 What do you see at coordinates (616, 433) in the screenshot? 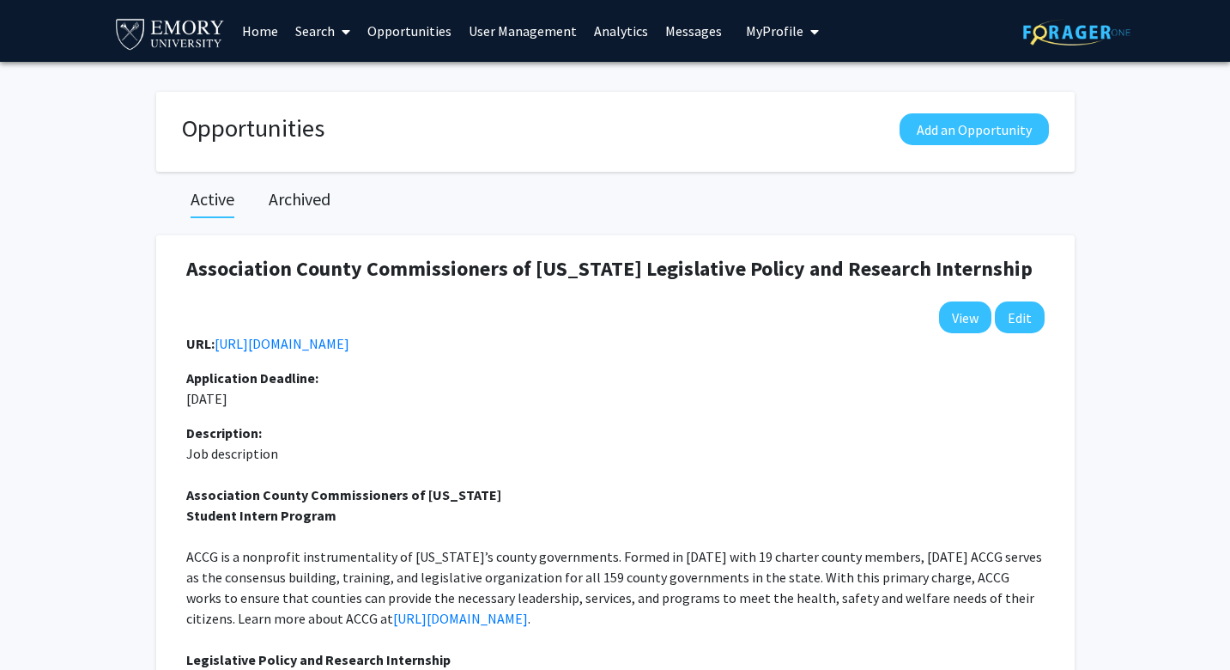
I see `div: Description:` at bounding box center [616, 433].